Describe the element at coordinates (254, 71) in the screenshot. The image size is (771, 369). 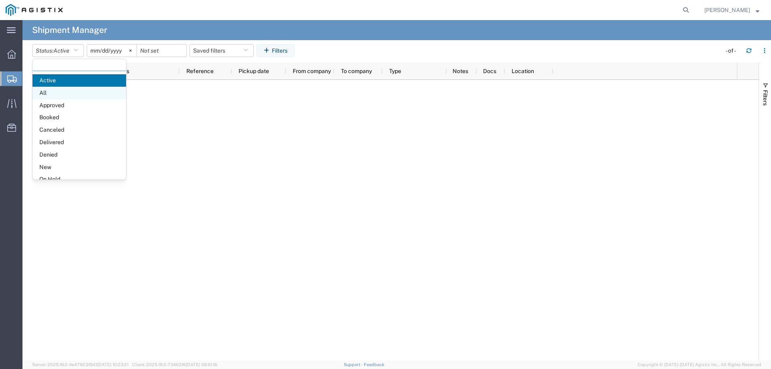
I see `span: Pickup date` at that location.